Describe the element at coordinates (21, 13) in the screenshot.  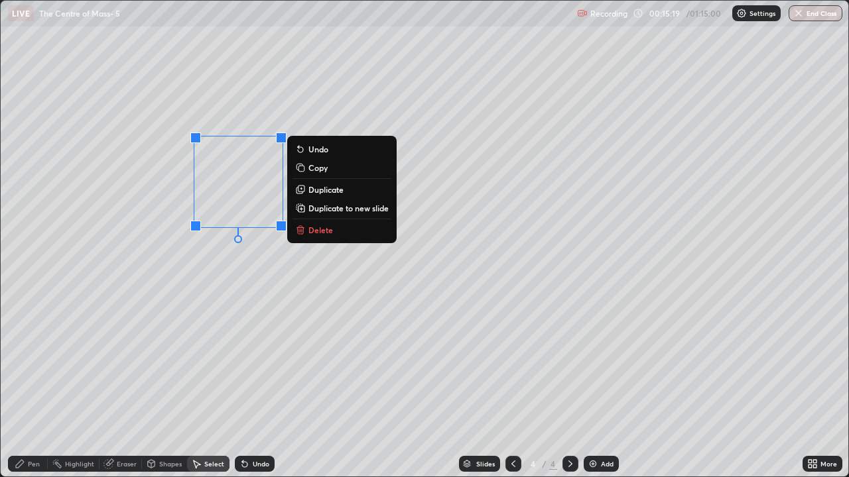
I see `p: LIVE` at that location.